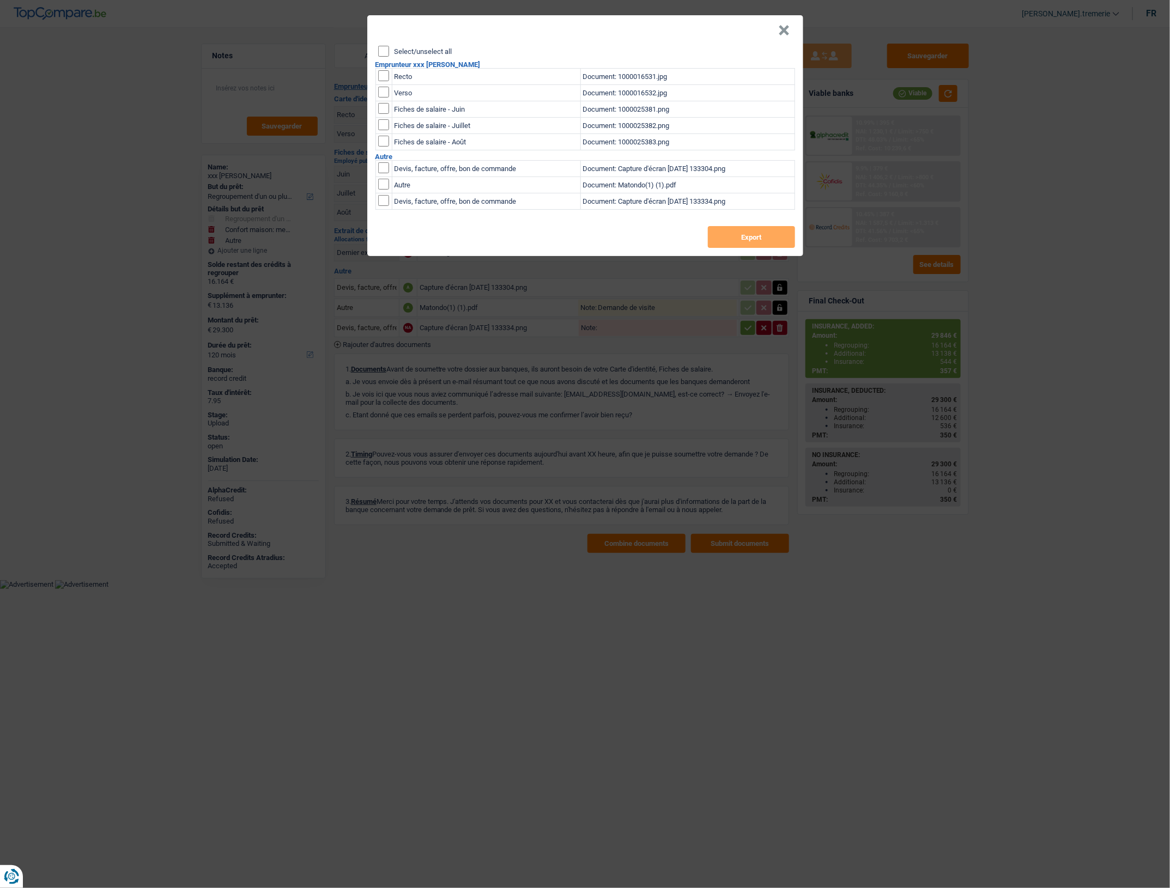 The image size is (1170, 888). I want to click on td: Document: 1000025382.png, so click(687, 126).